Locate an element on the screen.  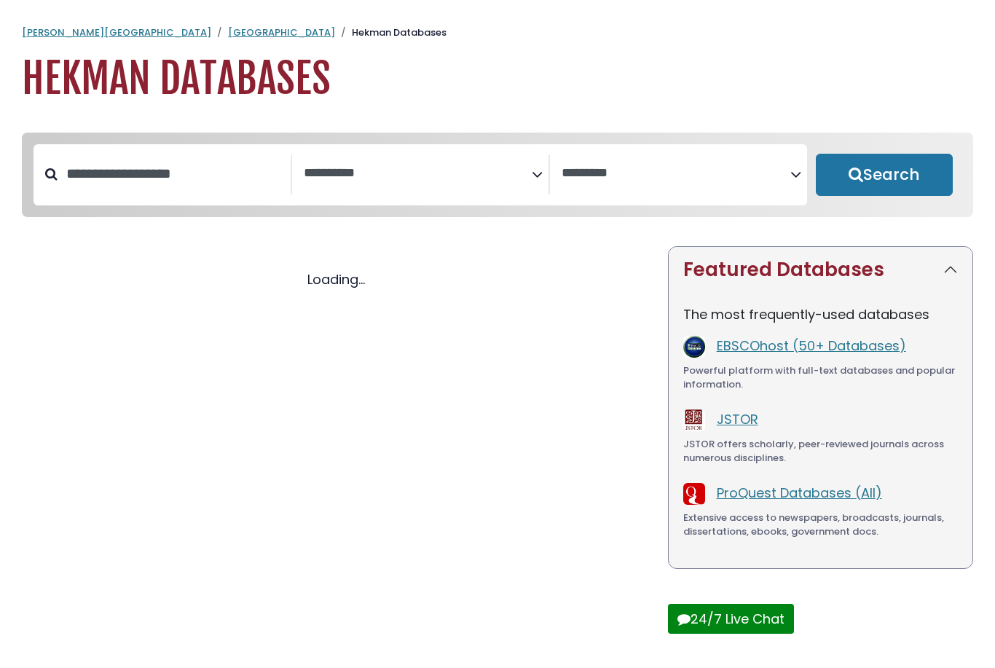
nav: breadcrumb is located at coordinates (498, 33).